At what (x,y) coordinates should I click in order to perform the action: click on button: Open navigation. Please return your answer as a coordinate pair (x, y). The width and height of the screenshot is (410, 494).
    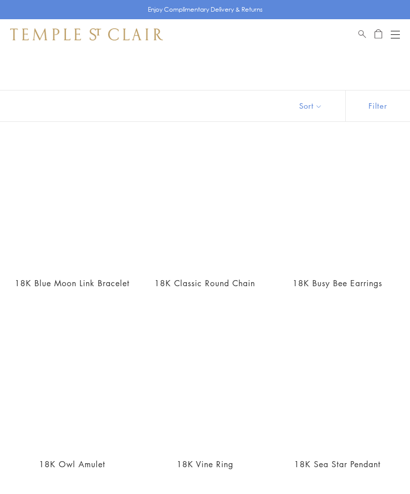
    Looking at the image, I should click on (395, 34).